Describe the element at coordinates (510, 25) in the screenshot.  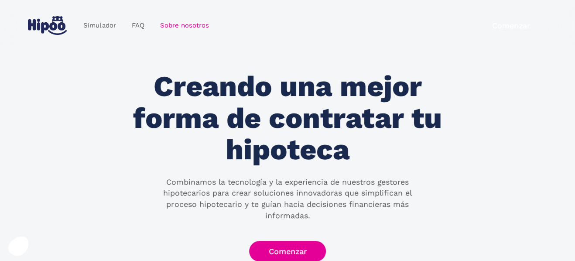
I see `a: Comenzar` at that location.